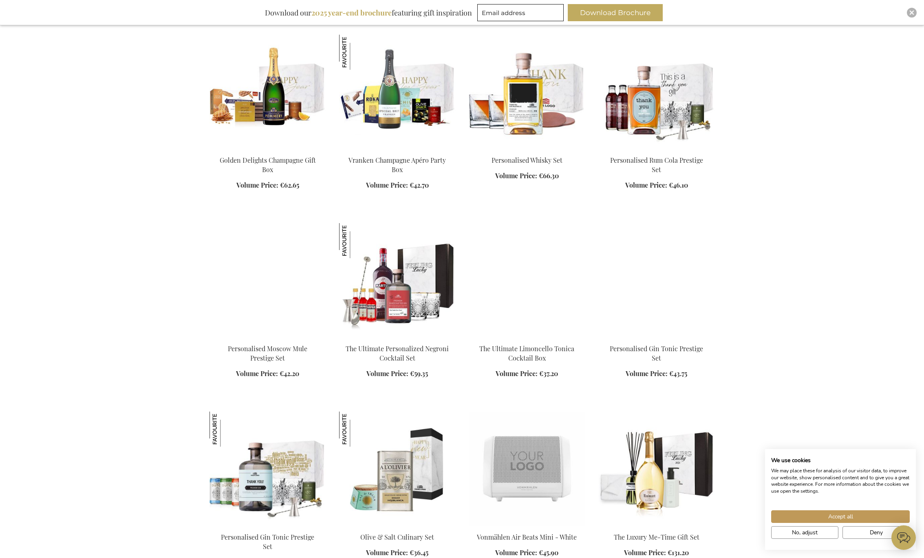 This screenshot has width=924, height=558. I want to click on div: Close, so click(912, 13).